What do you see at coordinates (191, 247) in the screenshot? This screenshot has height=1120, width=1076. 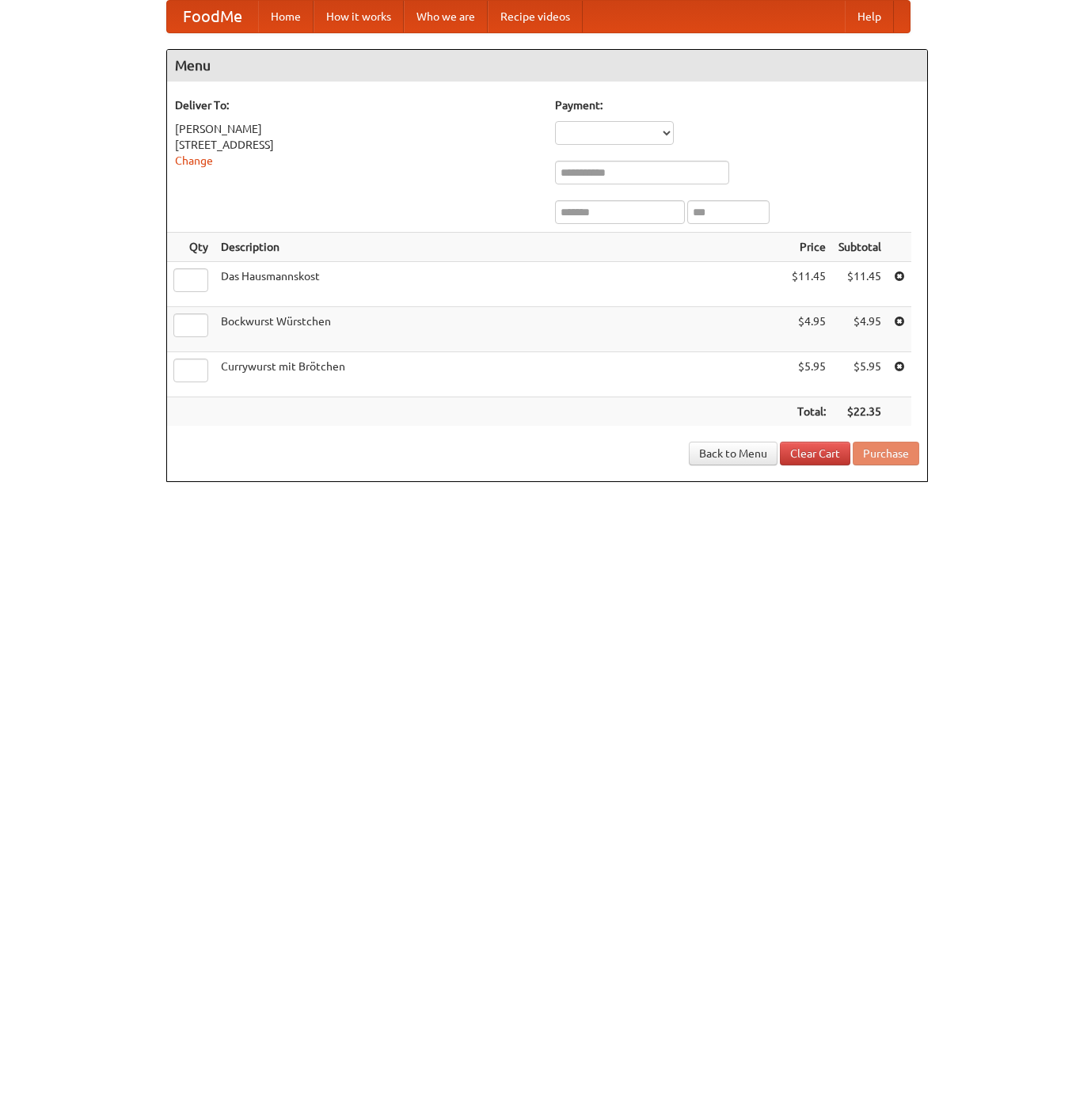 I see `th: Qty` at bounding box center [191, 247].